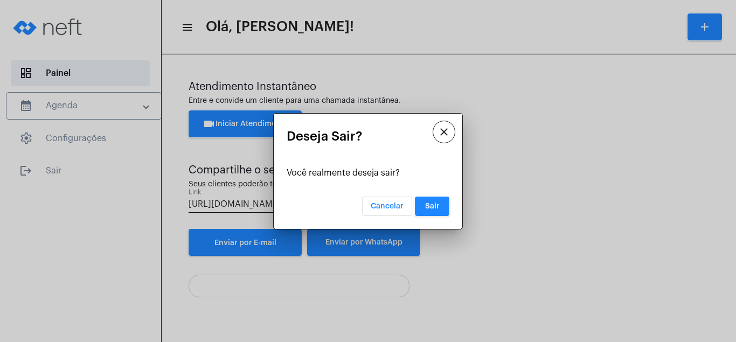  What do you see at coordinates (432, 206) in the screenshot?
I see `span: Sair` at bounding box center [432, 206].